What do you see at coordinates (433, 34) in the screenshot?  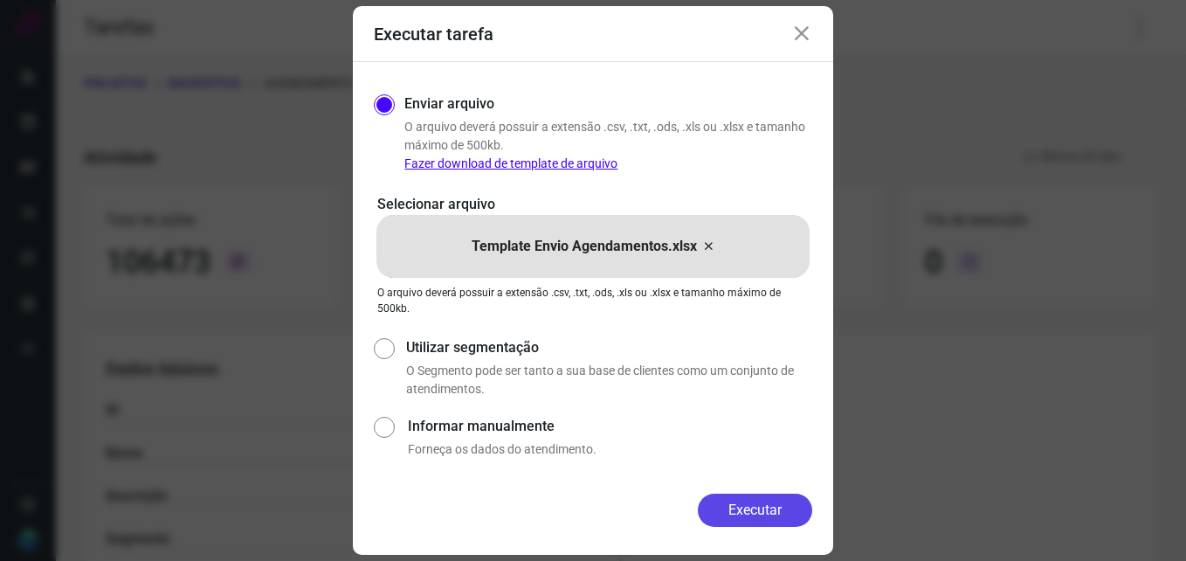 I see `h3: Executar tarefa` at bounding box center [433, 34].